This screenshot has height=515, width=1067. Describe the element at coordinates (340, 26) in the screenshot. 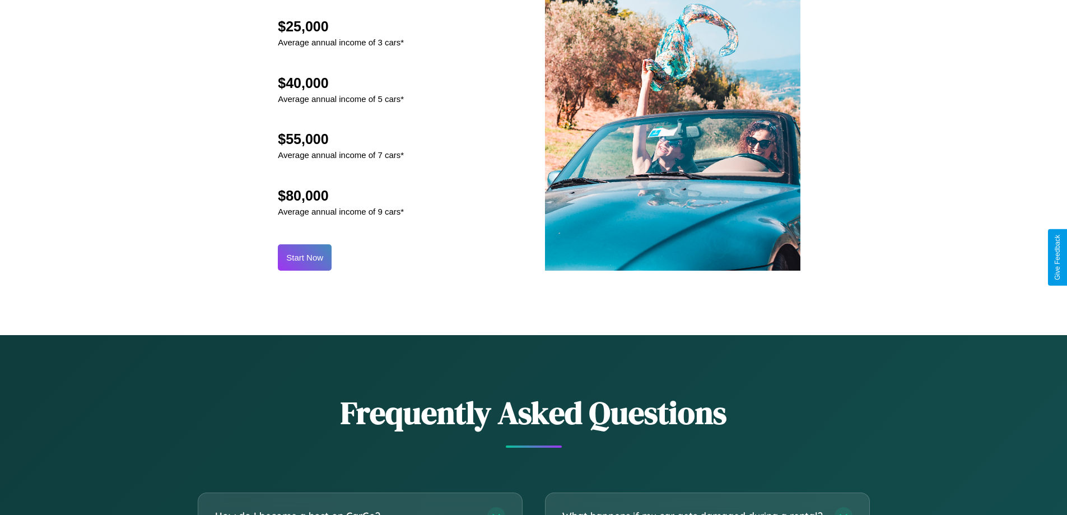

I see `h2: $25,000` at that location.